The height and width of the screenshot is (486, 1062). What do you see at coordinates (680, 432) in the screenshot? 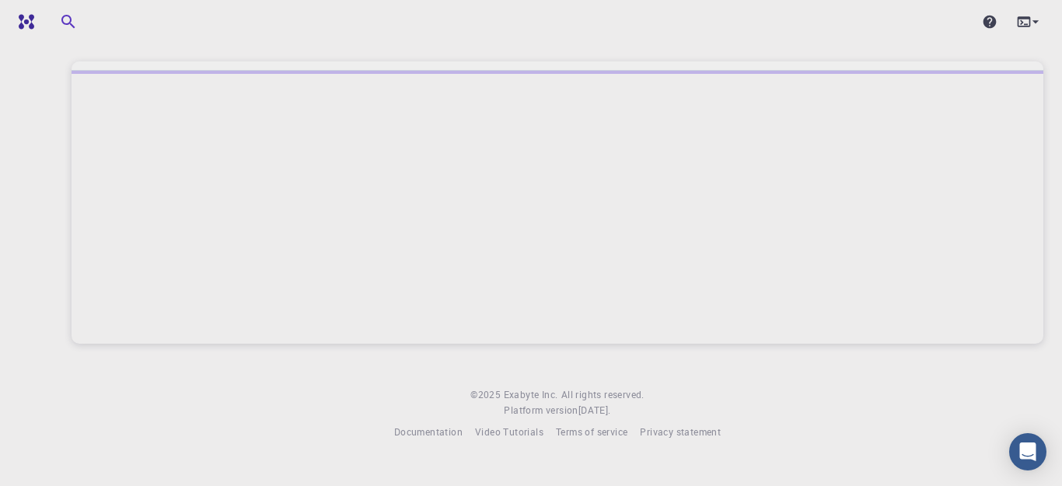
I see `a: Privacy statement` at bounding box center [680, 432].